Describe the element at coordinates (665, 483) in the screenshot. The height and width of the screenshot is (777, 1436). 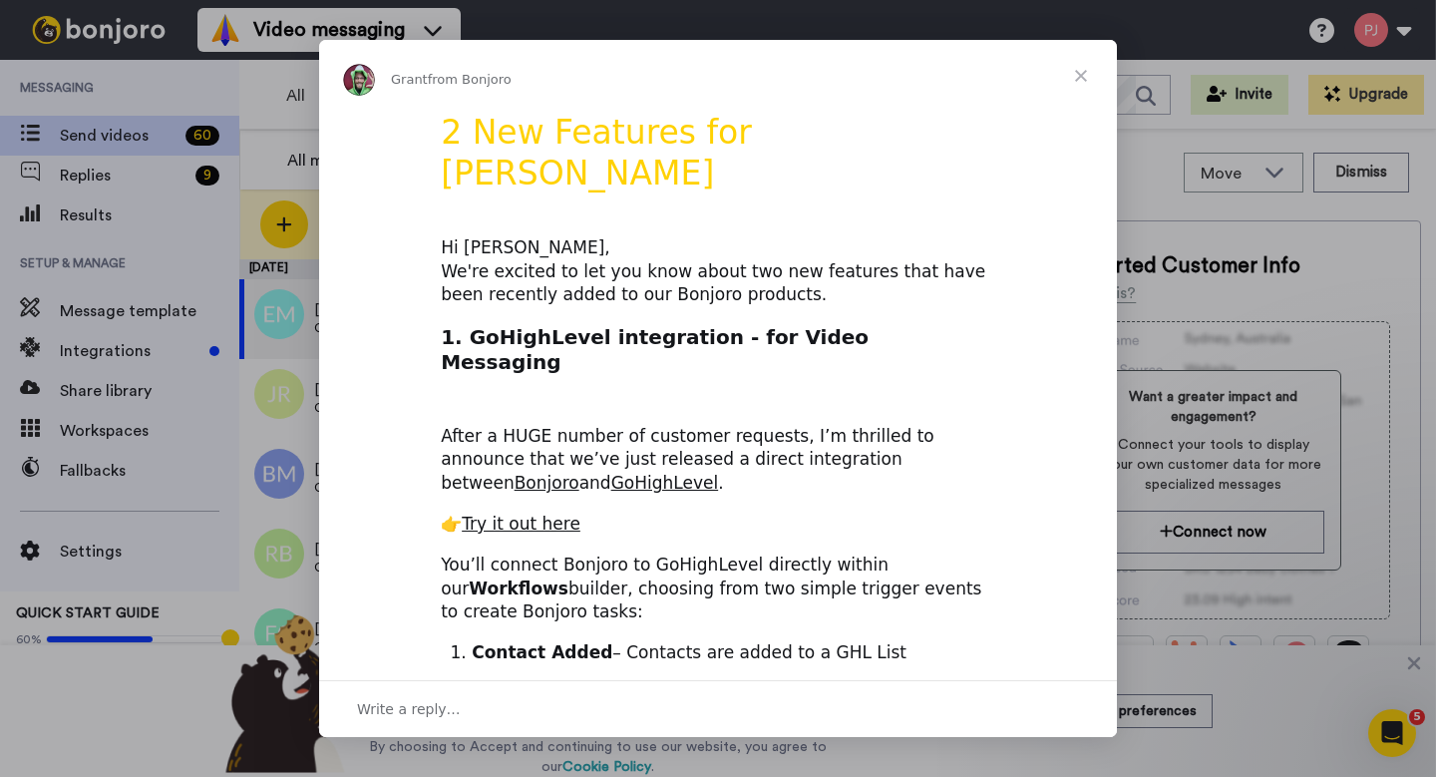
I see `a: GoHighLevel` at that location.